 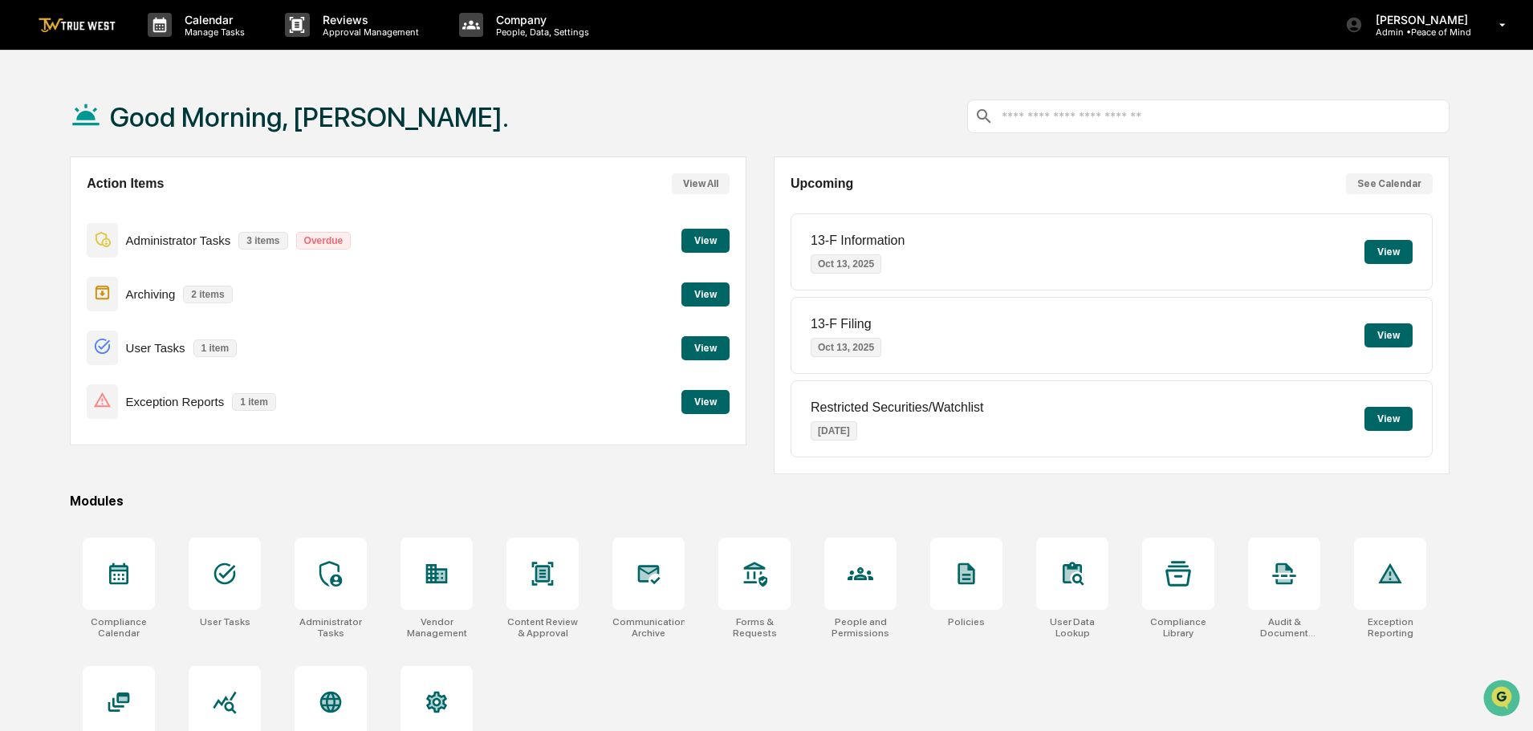 What do you see at coordinates (77, 25) in the screenshot?
I see `img: logo` at bounding box center [77, 25].